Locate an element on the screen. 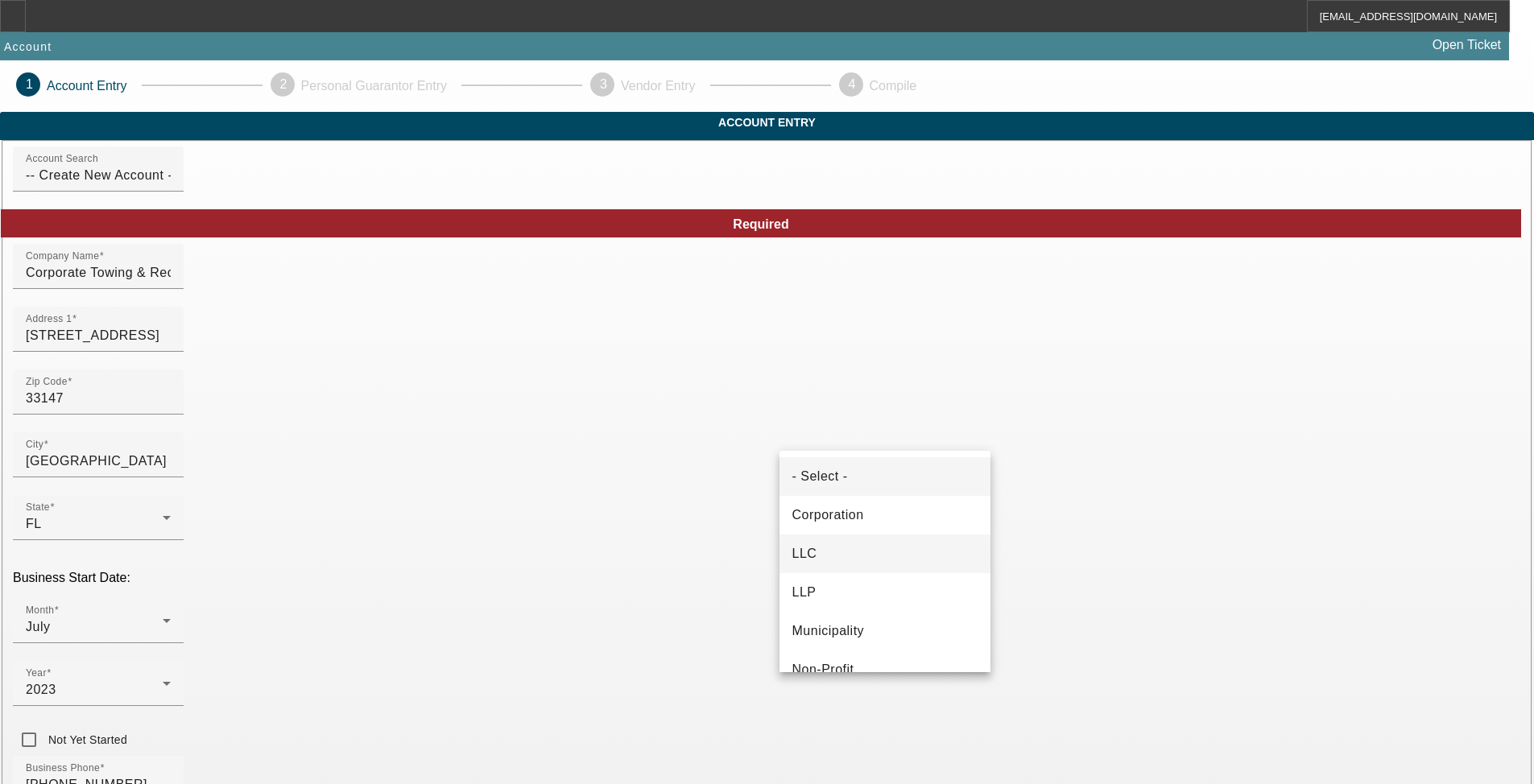 The height and width of the screenshot is (784, 1534). span: Municipality is located at coordinates (828, 632).